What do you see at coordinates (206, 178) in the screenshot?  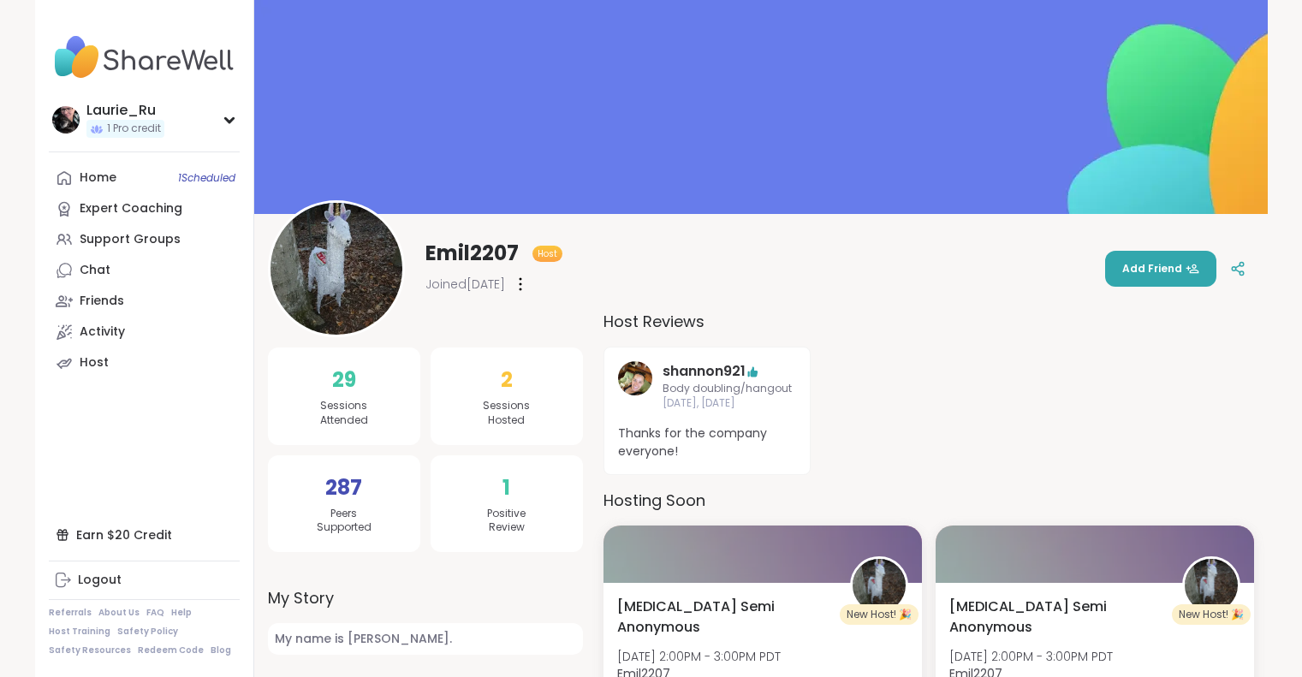 I see `span: 1 Scheduled` at bounding box center [206, 178].